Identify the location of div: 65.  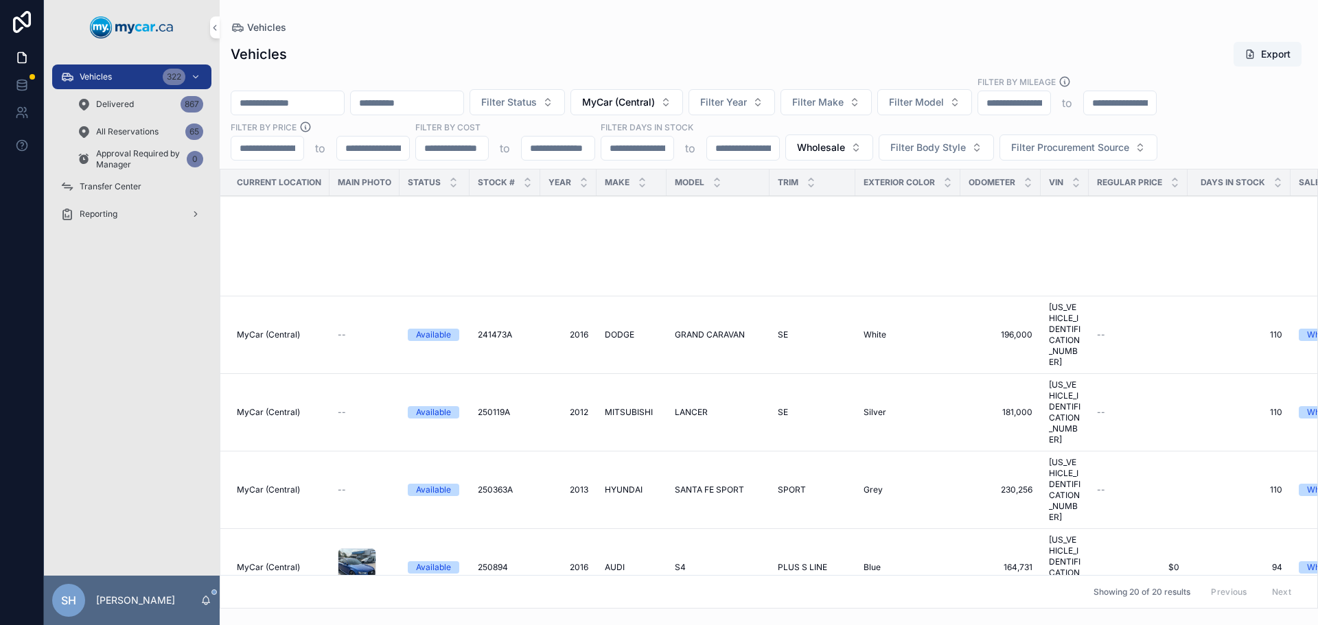
(194, 132).